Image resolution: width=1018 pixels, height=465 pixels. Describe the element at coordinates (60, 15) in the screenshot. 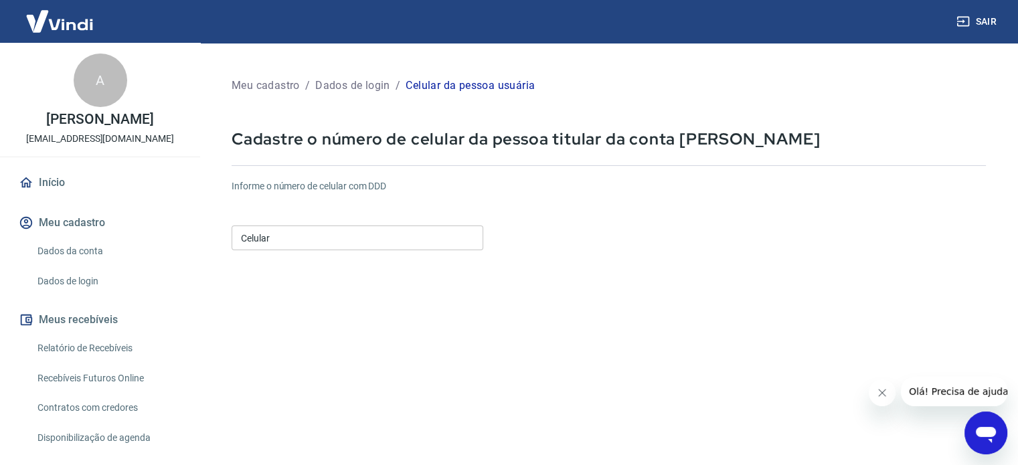

I see `span: Olá! Precisa de ajuda?` at that location.